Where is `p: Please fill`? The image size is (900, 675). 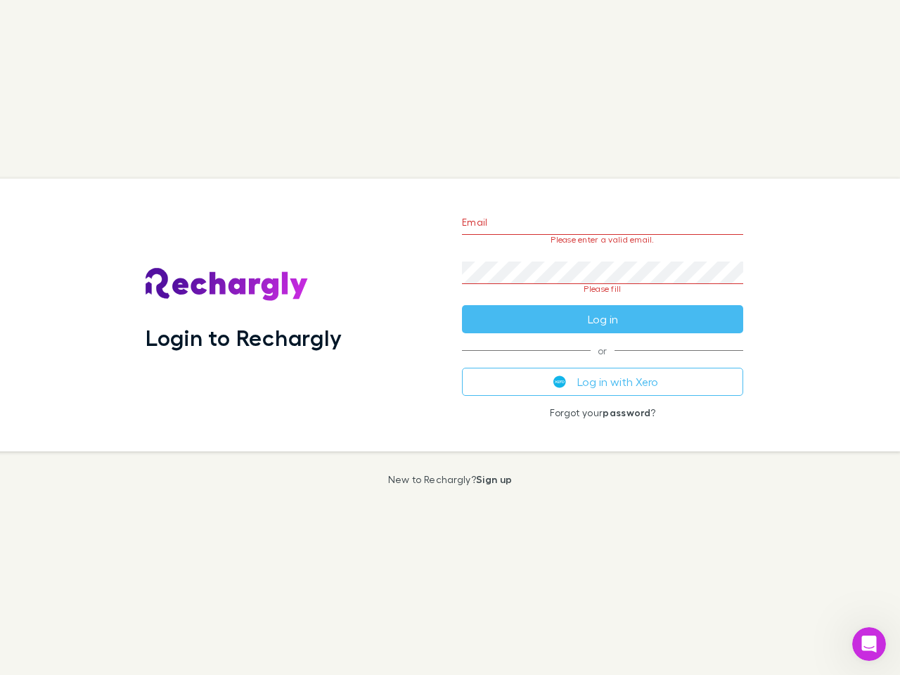
p: Please fill is located at coordinates (603, 289).